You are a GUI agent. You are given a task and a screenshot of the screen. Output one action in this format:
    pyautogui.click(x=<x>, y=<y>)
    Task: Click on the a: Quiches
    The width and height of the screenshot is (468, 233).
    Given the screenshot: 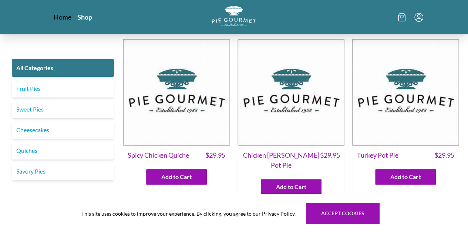 What is the action you would take?
    pyautogui.click(x=63, y=151)
    